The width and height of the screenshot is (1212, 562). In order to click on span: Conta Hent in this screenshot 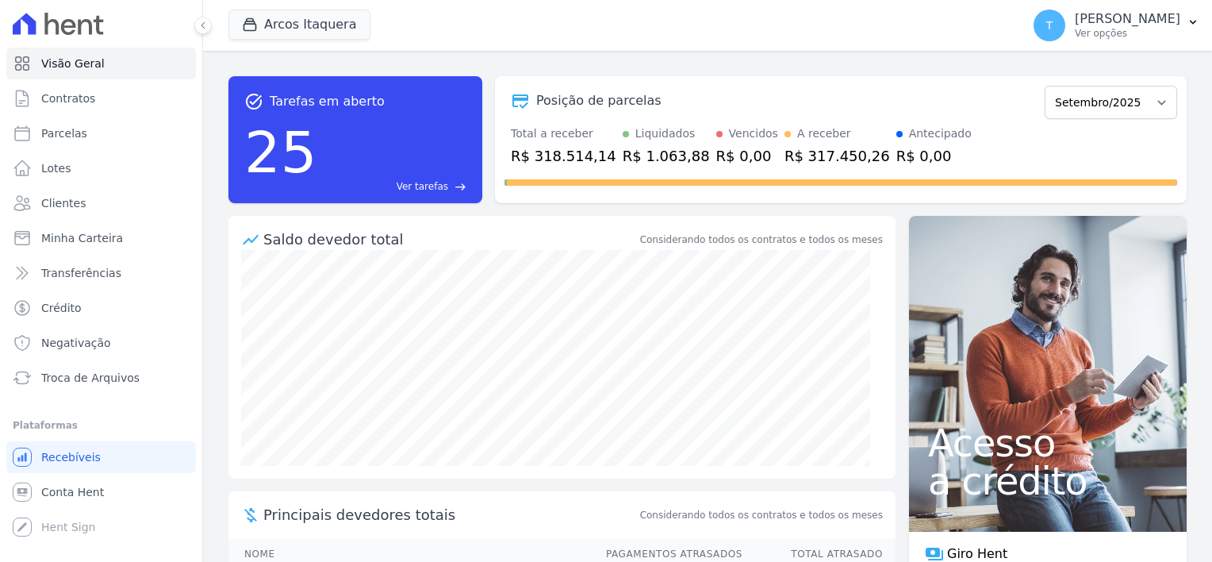, I will do `click(72, 492)`.